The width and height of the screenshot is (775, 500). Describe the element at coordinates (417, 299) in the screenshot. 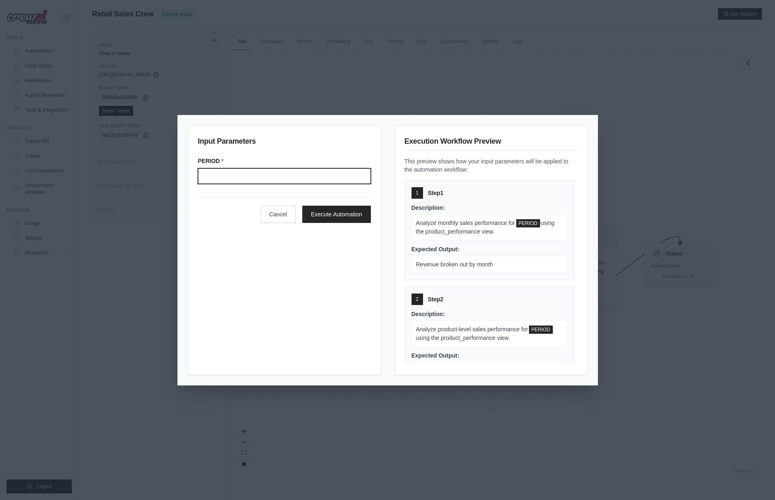

I see `span: 2` at that location.